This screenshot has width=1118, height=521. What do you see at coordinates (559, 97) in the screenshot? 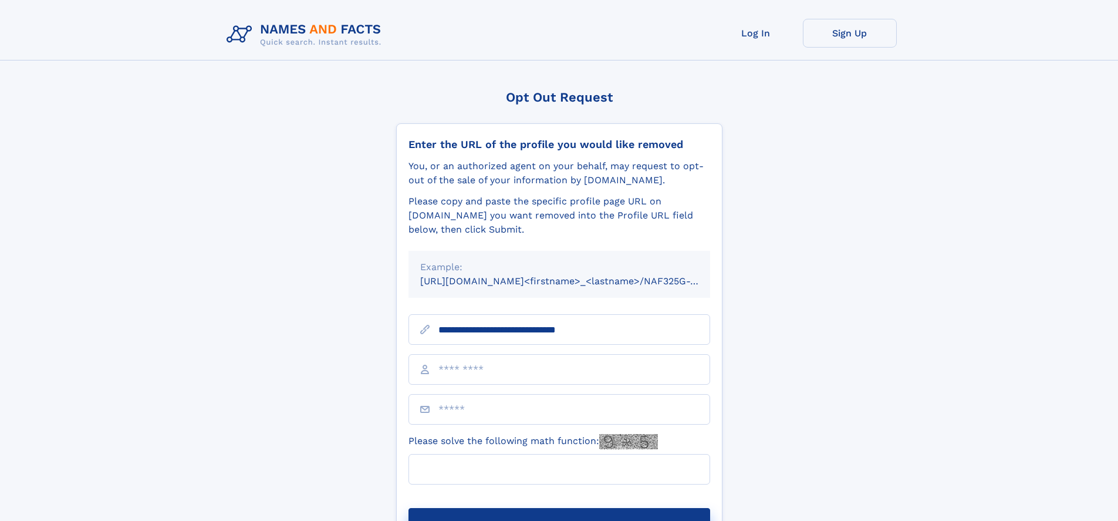
I see `div: Opt Out Request` at bounding box center [559, 97].